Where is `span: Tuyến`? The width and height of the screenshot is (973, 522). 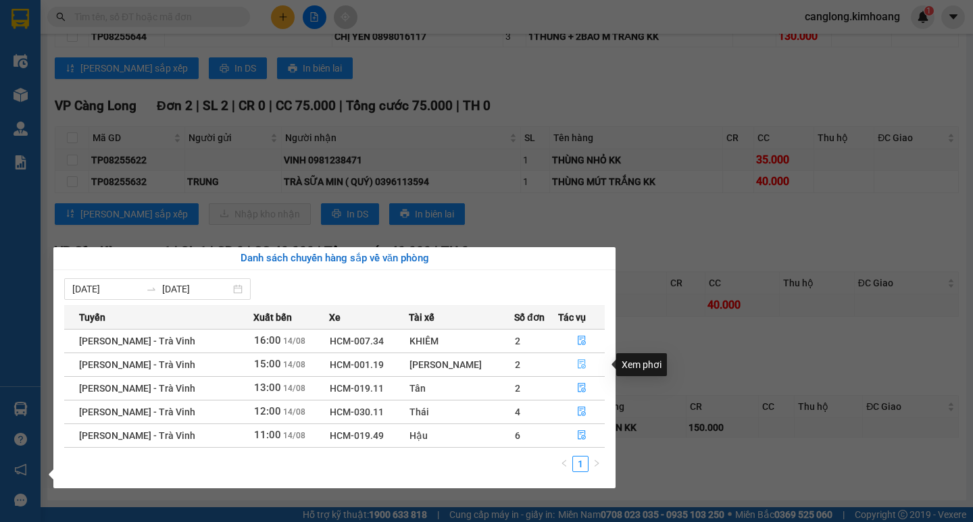
span: Tuyến is located at coordinates (92, 318).